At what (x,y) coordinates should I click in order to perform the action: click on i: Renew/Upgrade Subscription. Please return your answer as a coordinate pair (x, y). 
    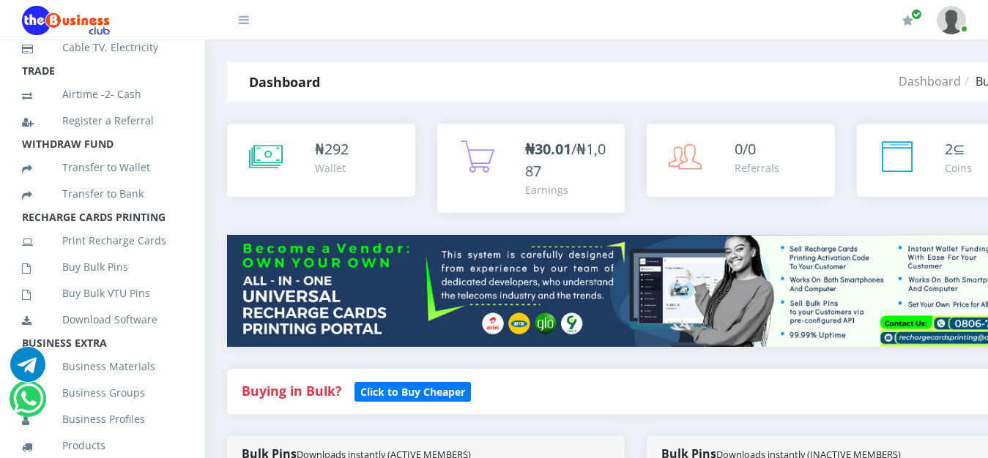
    Looking at the image, I should click on (907, 20).